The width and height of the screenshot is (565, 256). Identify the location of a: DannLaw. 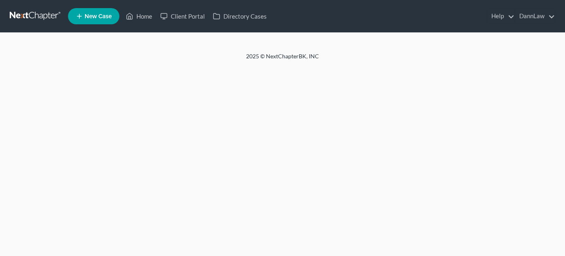
(535, 16).